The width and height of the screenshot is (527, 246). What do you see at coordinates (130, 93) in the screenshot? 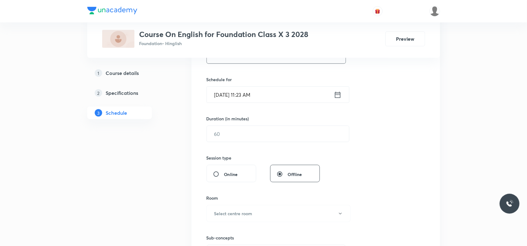
I see `a: 2Specifications` at bounding box center [130, 93].